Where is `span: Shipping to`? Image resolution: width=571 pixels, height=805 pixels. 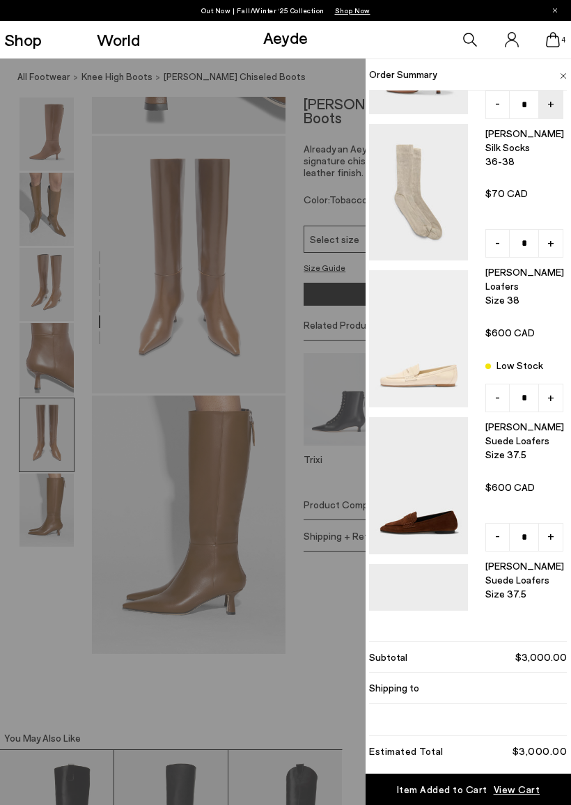
span: Shipping to is located at coordinates (394, 688).